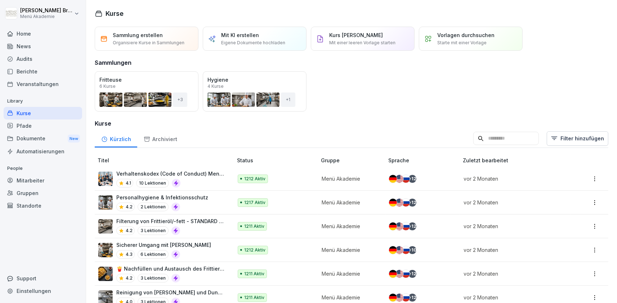  What do you see at coordinates (106, 179) in the screenshot?
I see `img: hh3kvobgi93e94d22i1c6810.png` at bounding box center [106, 179].